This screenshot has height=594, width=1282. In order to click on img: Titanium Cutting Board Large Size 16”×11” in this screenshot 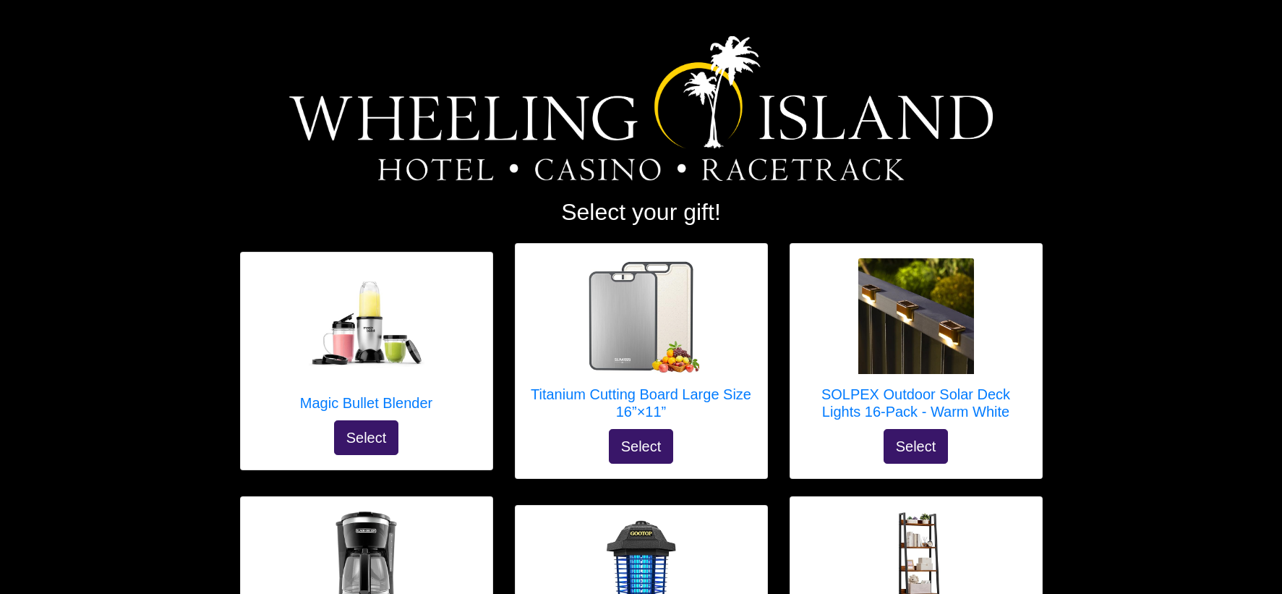, I will do `click(642, 316)`.